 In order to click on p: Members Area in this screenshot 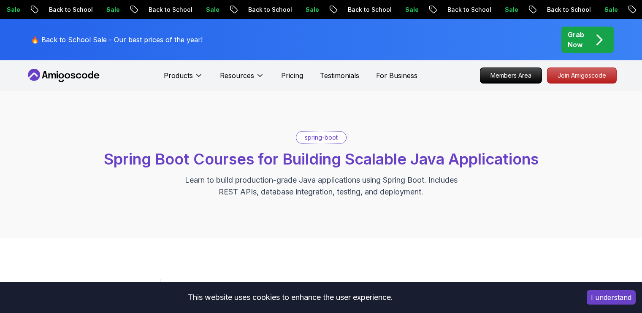, I will do `click(511, 76)`.